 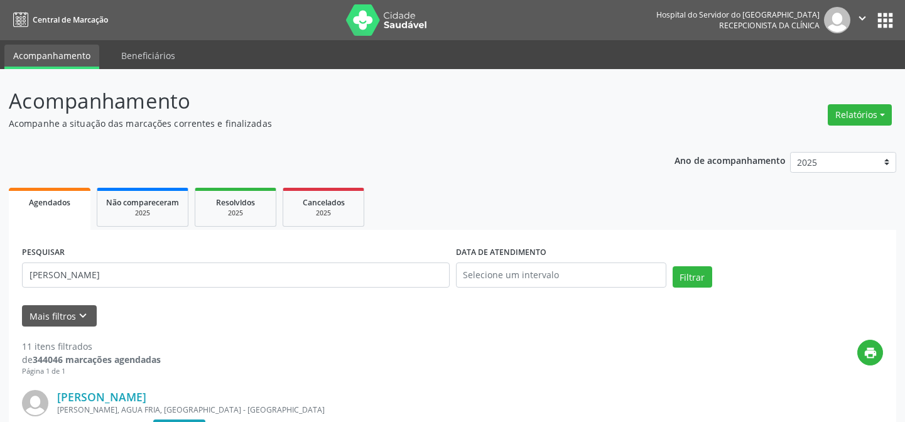 I want to click on a: Acompanhamento, so click(x=52, y=57).